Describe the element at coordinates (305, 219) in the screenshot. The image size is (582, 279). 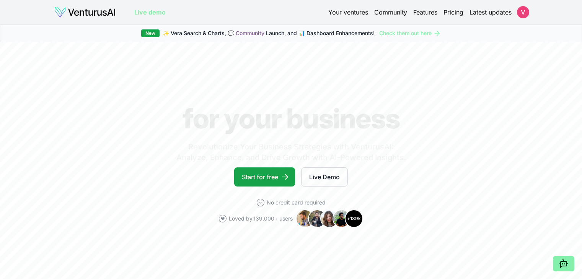
I see `img: Avatar 1` at that location.